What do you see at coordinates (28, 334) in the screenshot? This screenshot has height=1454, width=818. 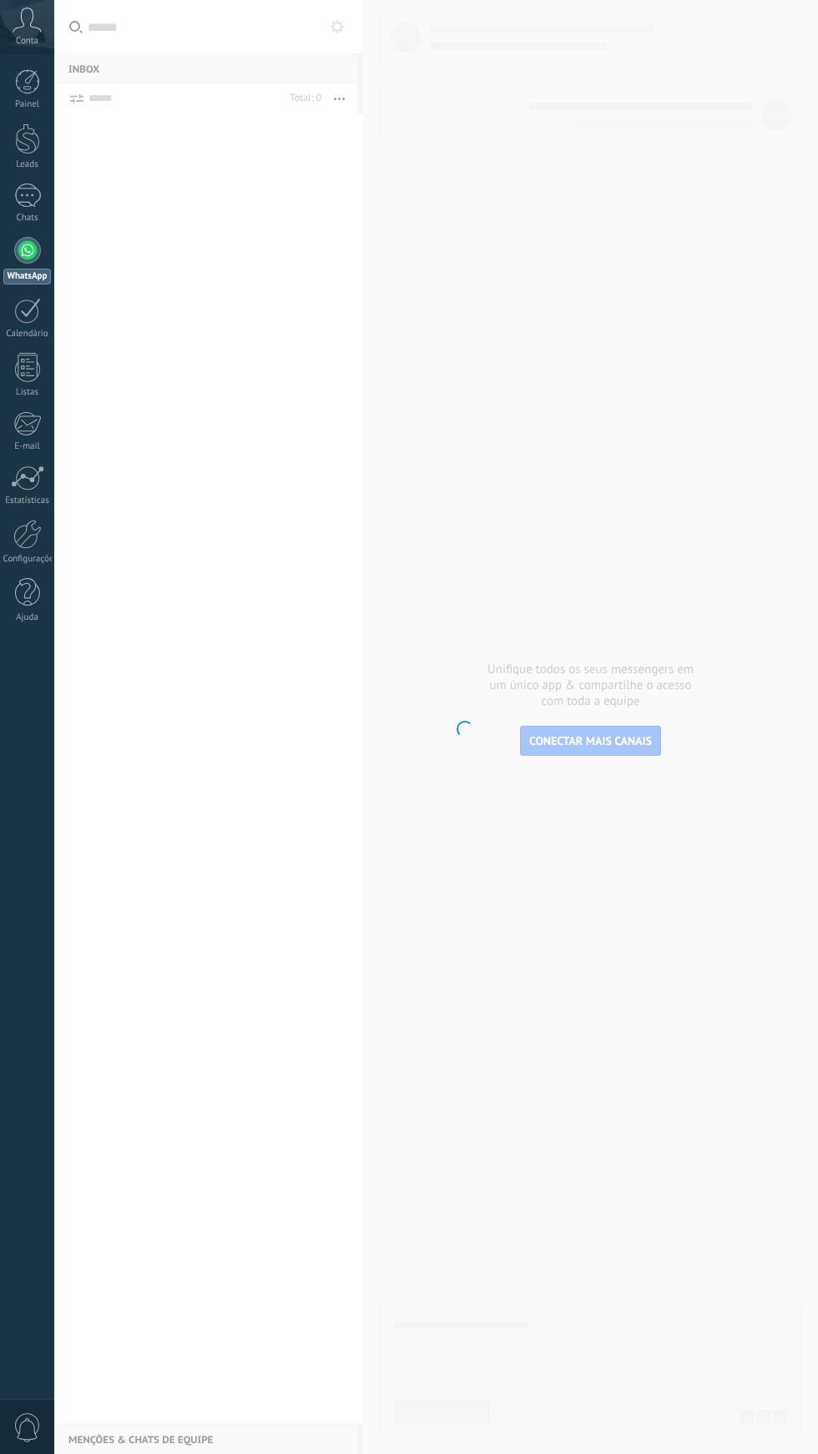 I see `div: Calendário` at bounding box center [28, 334].